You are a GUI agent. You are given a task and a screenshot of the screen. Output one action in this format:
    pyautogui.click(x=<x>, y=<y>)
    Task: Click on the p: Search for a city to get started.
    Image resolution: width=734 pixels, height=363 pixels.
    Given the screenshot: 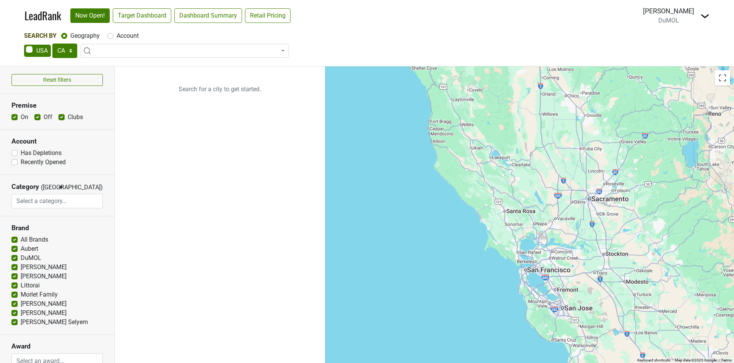 What is the action you would take?
    pyautogui.click(x=220, y=89)
    